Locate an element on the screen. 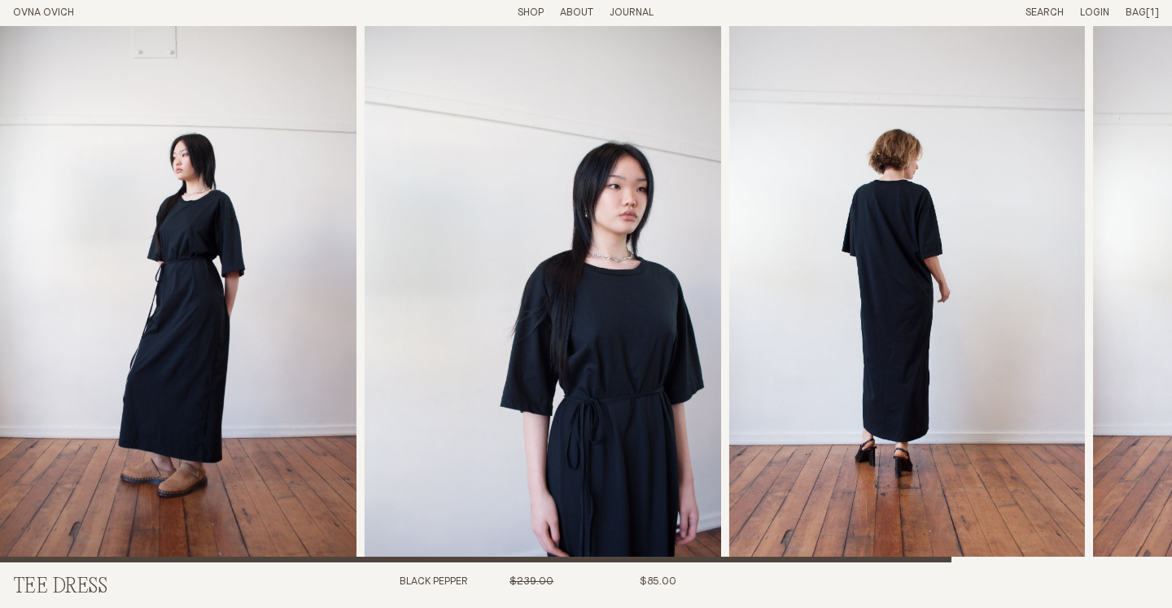 This screenshot has width=1172, height=608. h2: Tee Dress is located at coordinates (151, 587).